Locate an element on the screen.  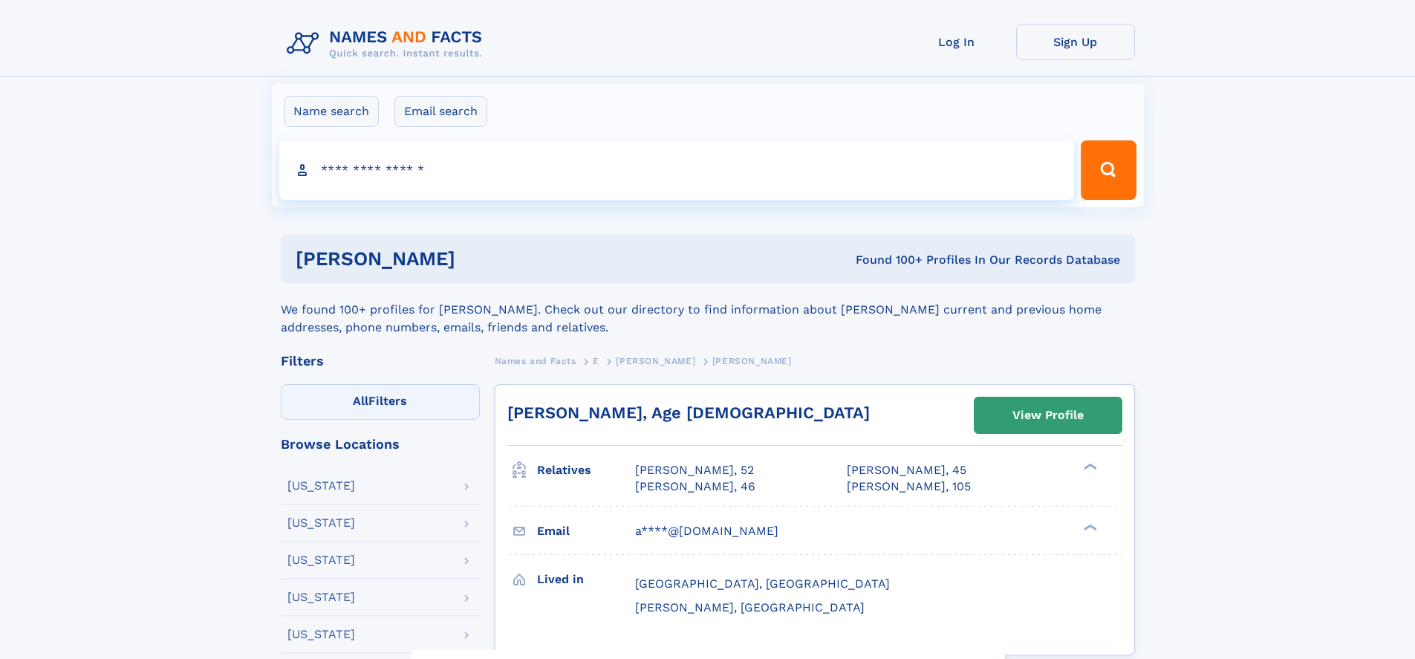
div: Filters is located at coordinates (380, 361).